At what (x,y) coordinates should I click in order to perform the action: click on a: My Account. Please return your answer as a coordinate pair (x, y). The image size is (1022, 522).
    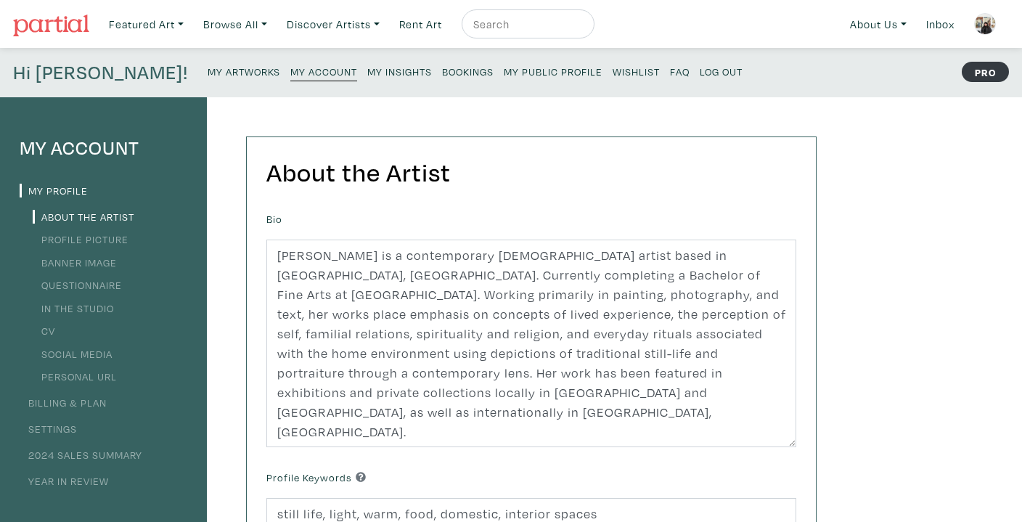
    Looking at the image, I should click on (324, 71).